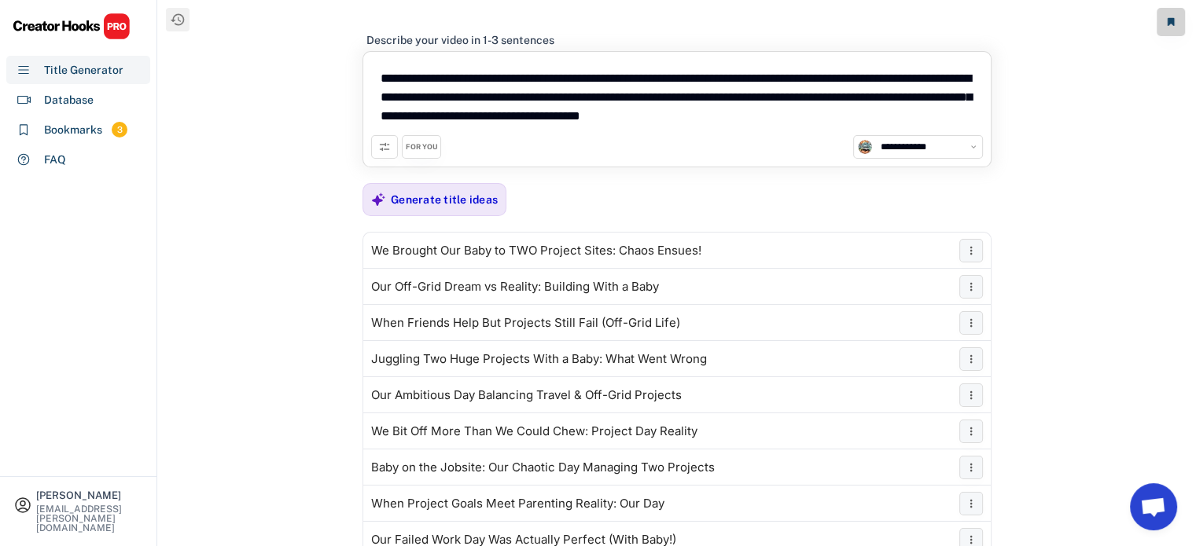  Describe the element at coordinates (83, 70) in the screenshot. I see `div: Title Generator` at that location.